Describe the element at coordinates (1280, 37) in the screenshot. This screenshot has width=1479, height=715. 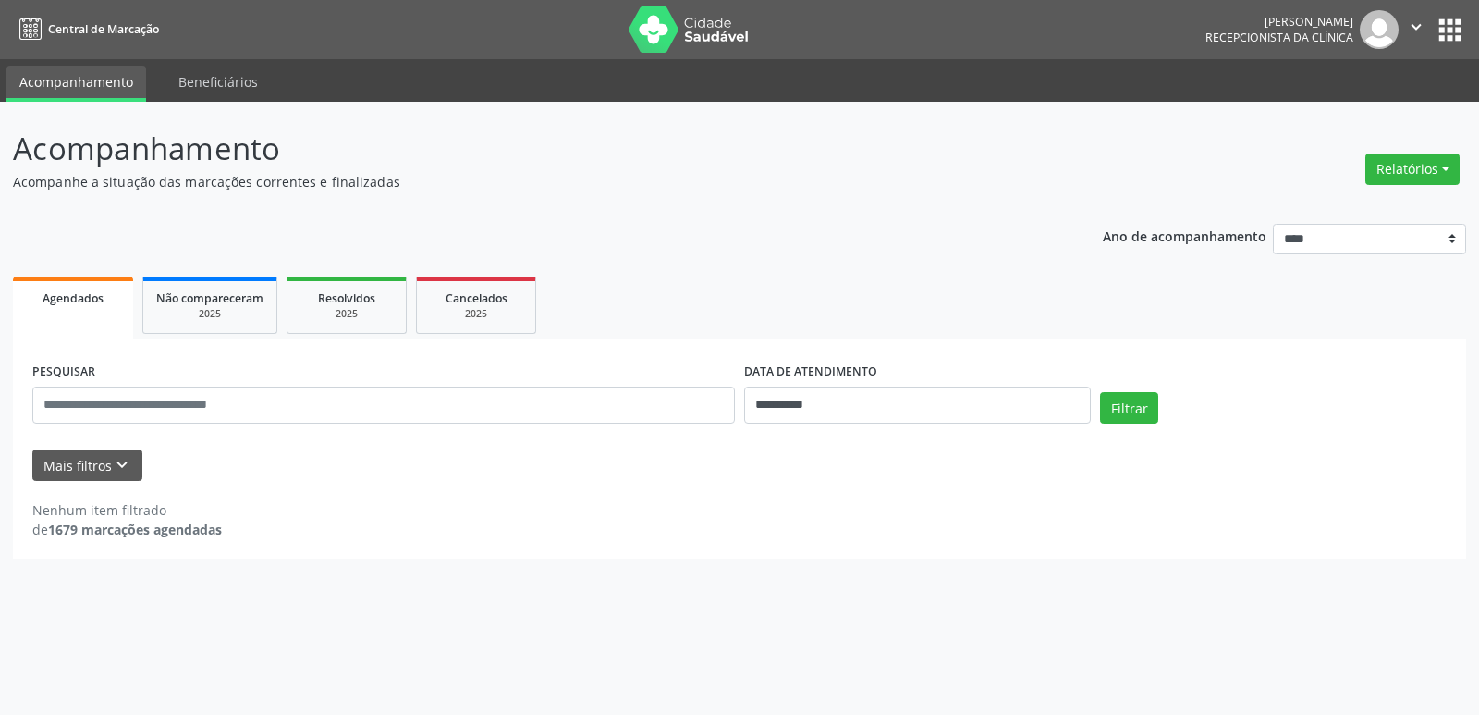
I see `span: Recepcionista da clínica` at that location.